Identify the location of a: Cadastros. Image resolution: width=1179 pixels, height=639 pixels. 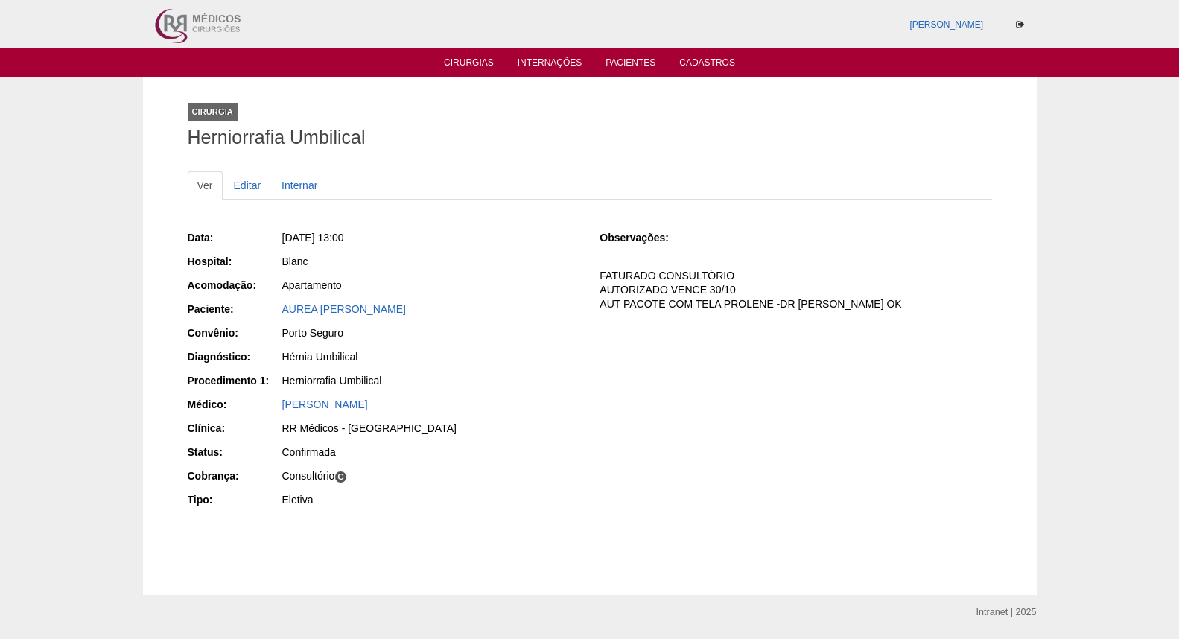
(707, 65).